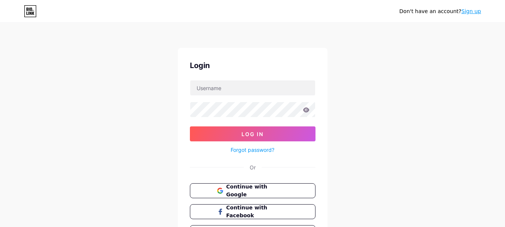 The image size is (505, 227). Describe the element at coordinates (253, 212) in the screenshot. I see `a: Continue with Facebook` at that location.